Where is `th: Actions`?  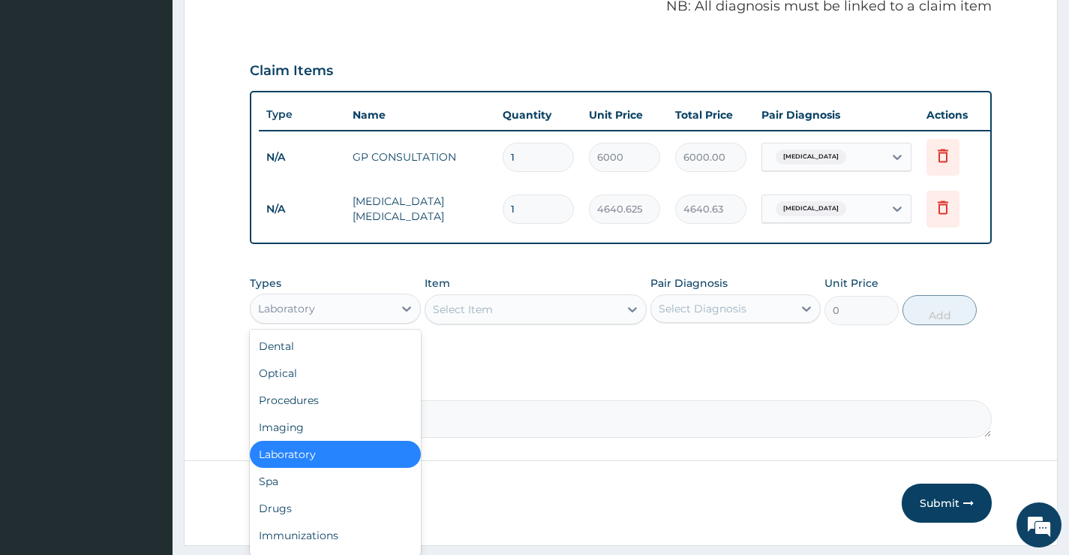 th: Actions is located at coordinates (957, 115).